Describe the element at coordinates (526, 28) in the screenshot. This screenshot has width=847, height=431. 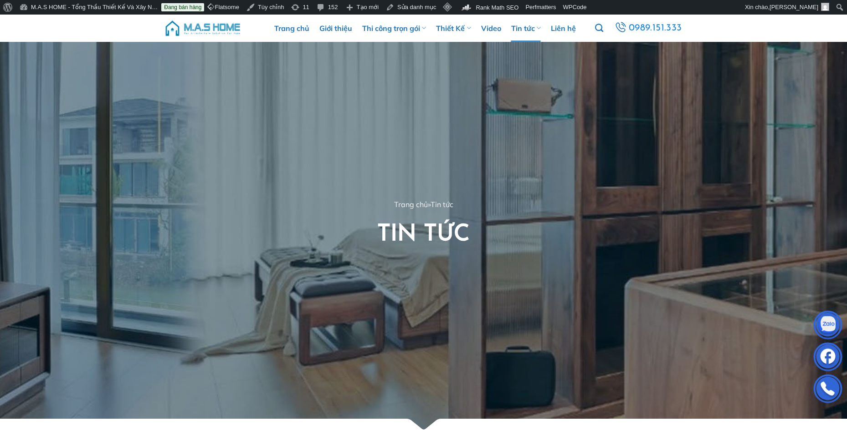
I see `a: Tin tức` at that location.